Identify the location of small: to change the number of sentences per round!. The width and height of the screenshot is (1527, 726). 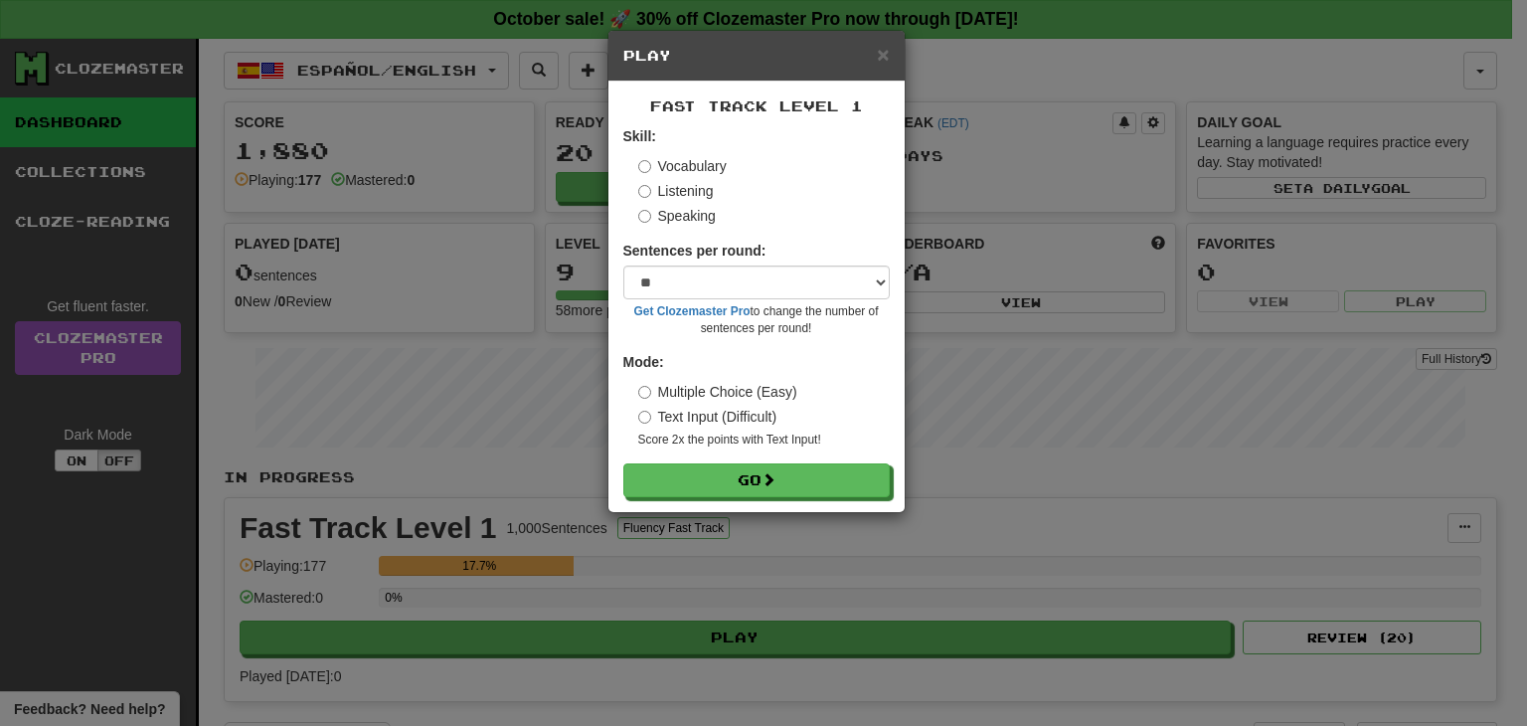
(756, 320).